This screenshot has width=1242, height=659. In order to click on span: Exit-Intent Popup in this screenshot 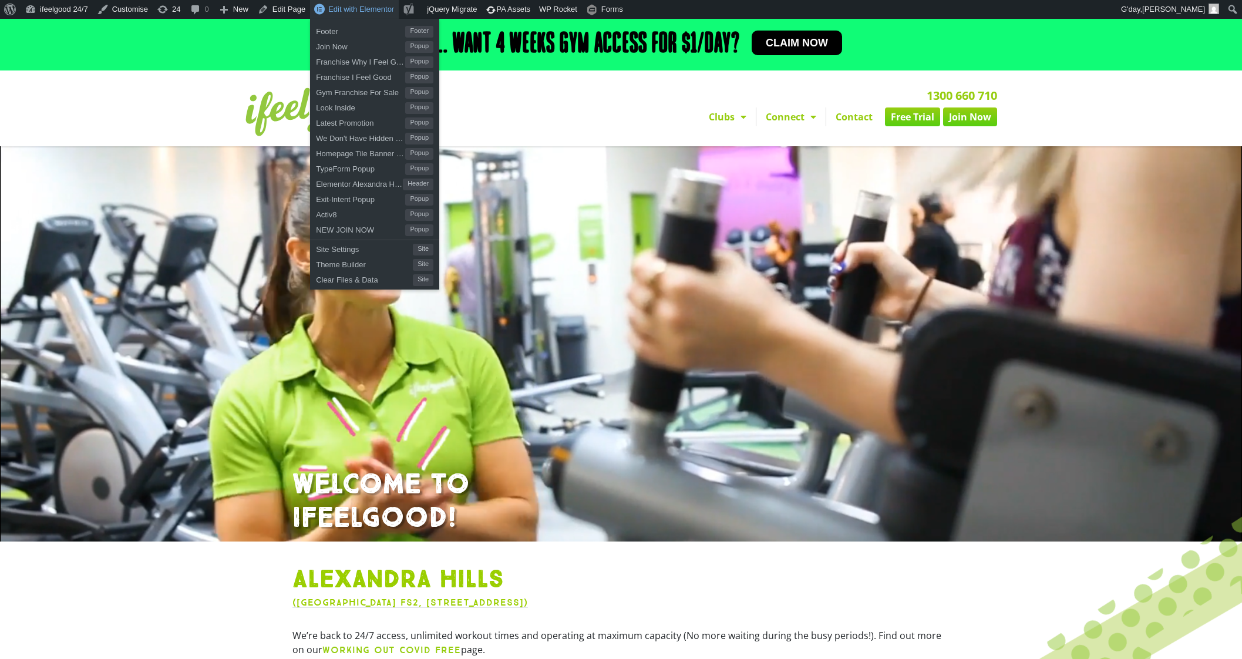, I will do `click(361, 198)`.